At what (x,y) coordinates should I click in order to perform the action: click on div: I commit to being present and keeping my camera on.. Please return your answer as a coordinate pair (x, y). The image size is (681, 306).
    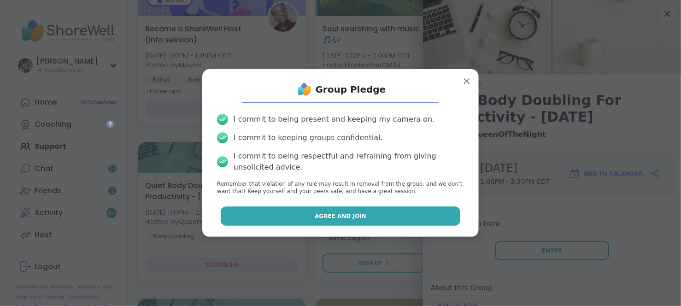
    Looking at the image, I should click on (334, 119).